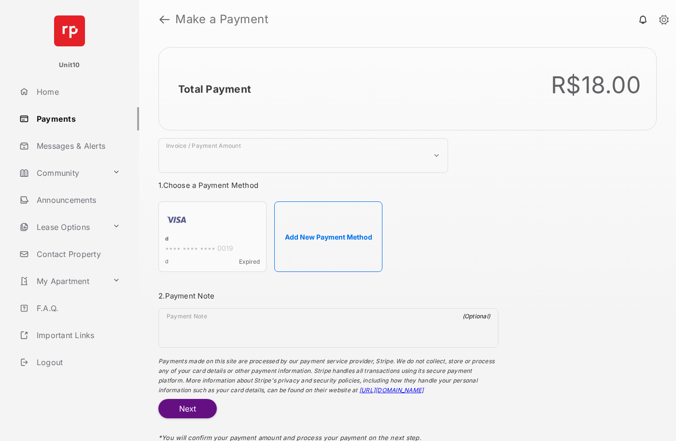 The image size is (676, 441). What do you see at coordinates (213, 240) in the screenshot?
I see `div: d` at bounding box center [213, 240].